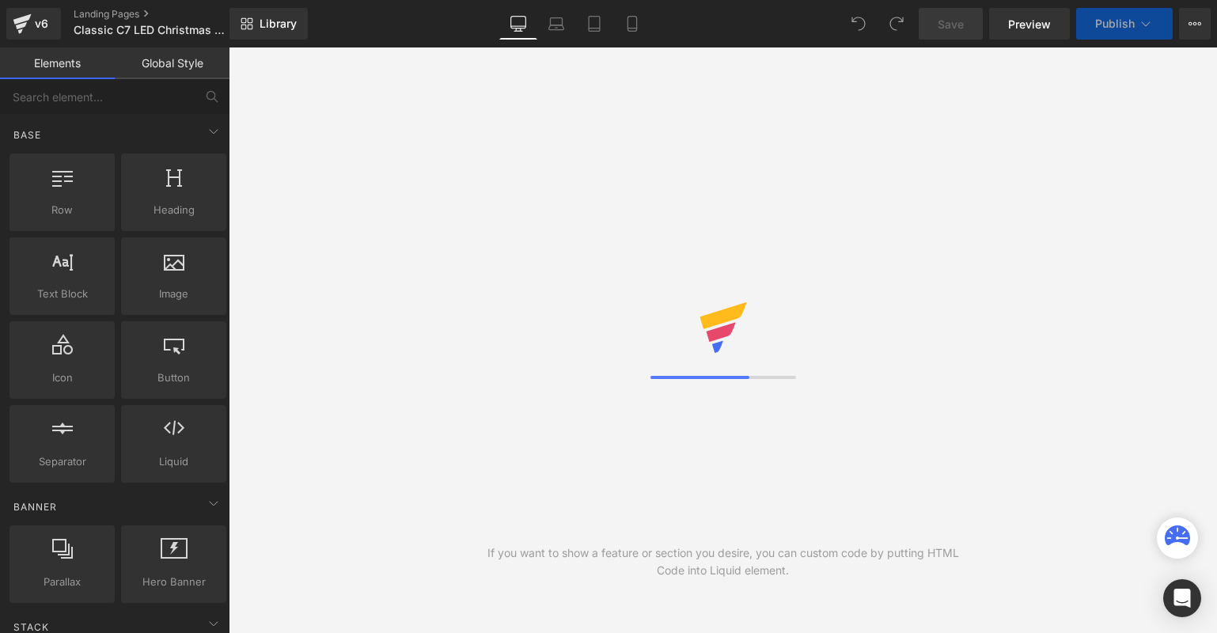  What do you see at coordinates (1115, 24) in the screenshot?
I see `span: Publish` at bounding box center [1115, 24].